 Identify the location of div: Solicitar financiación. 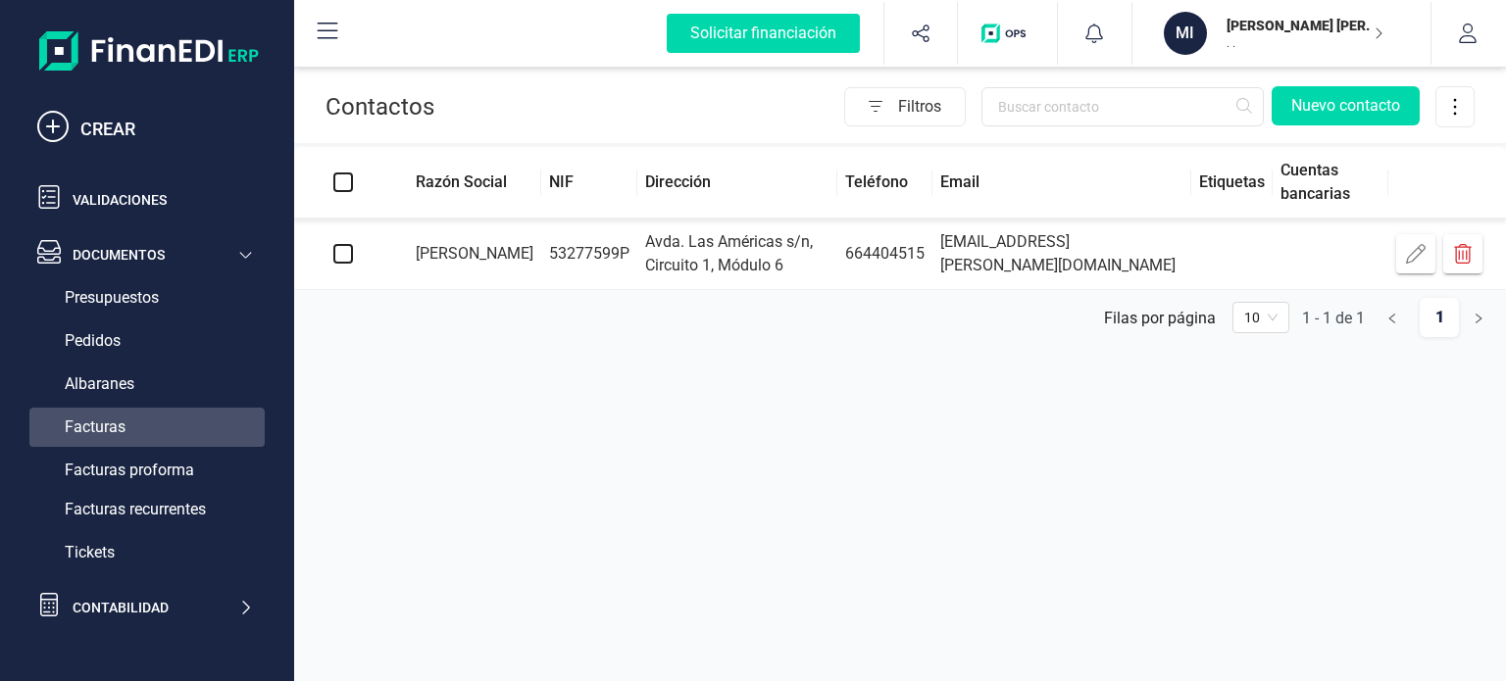
(763, 33).